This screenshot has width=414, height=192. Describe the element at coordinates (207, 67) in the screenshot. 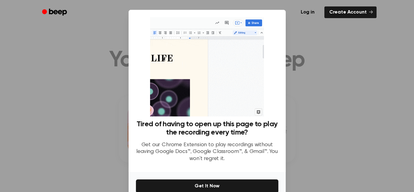

I see `img: Beep extension in action` at that location.